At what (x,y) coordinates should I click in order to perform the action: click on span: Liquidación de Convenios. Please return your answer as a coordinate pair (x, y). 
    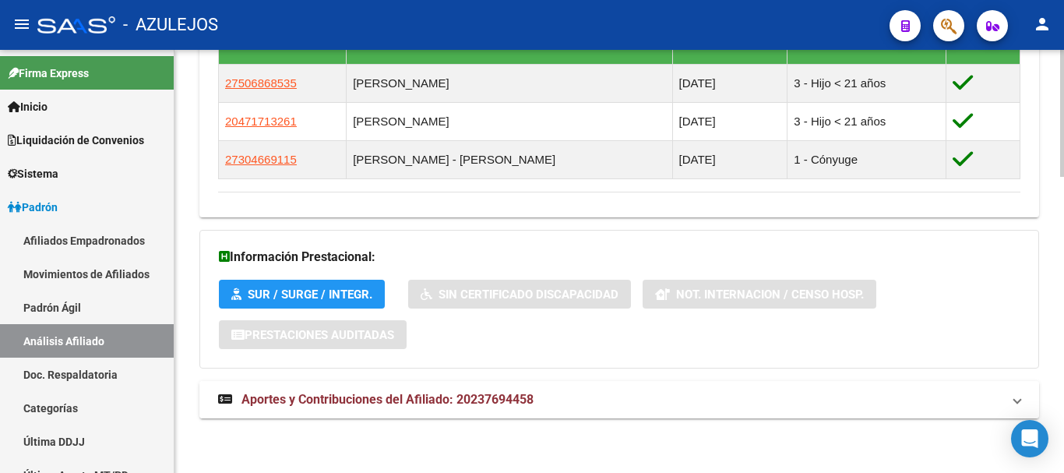
    Looking at the image, I should click on (76, 140).